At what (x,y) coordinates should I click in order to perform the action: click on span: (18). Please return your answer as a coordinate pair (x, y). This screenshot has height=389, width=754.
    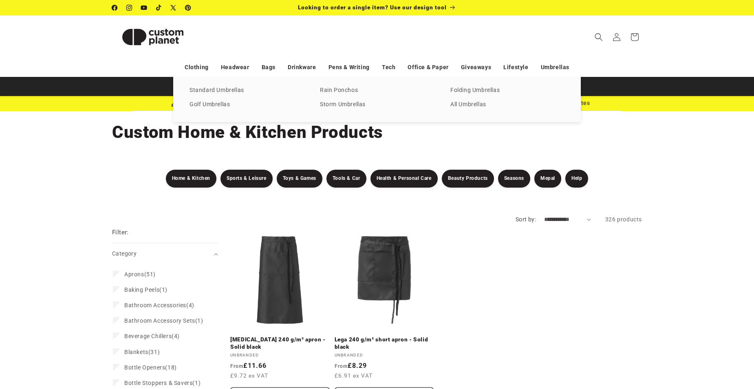
    Looking at the image, I should click on (150, 368).